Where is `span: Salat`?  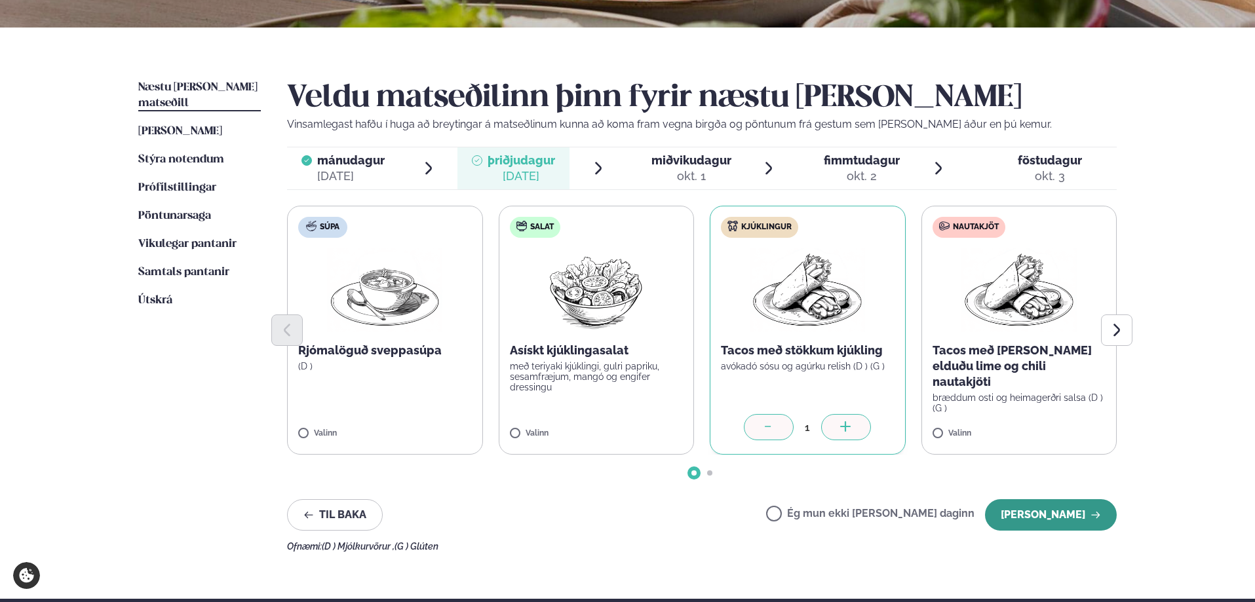 span: Salat is located at coordinates (542, 227).